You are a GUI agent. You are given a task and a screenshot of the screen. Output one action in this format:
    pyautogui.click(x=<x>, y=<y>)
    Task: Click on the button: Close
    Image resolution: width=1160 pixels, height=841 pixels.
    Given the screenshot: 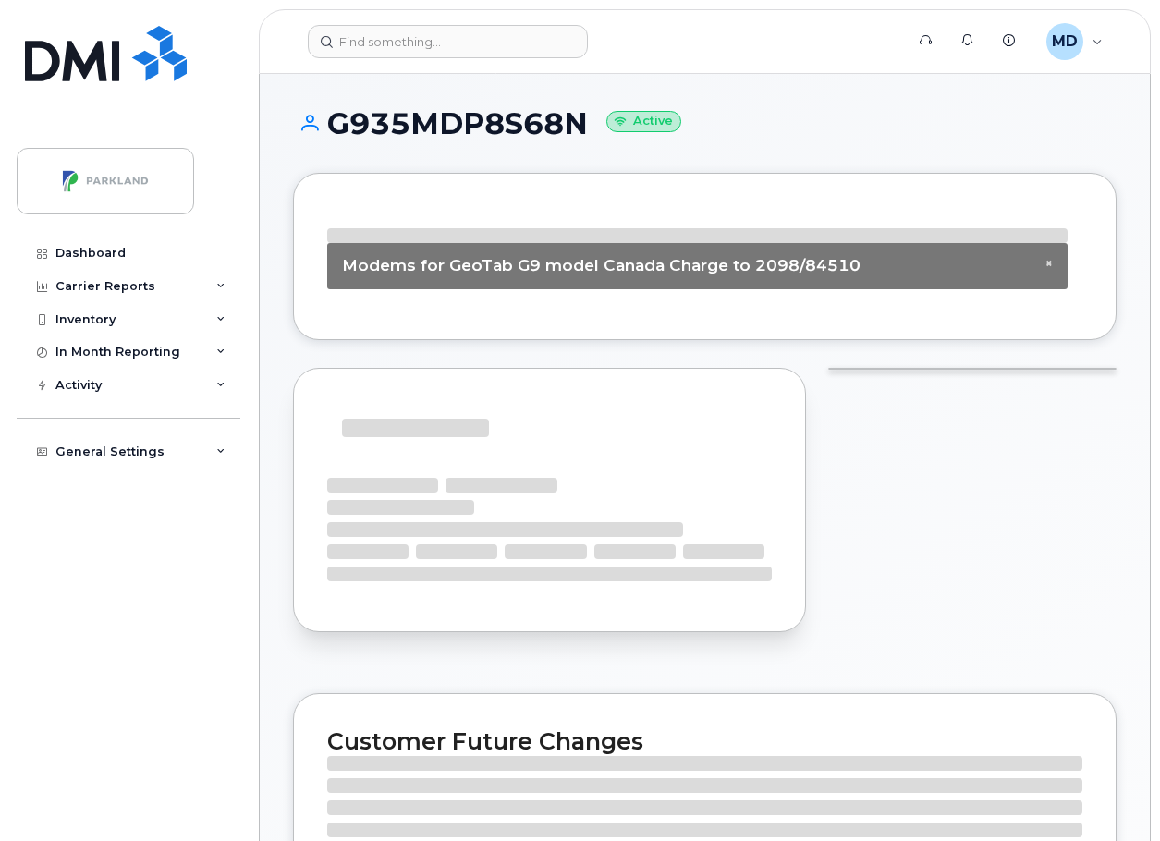 What is the action you would take?
    pyautogui.click(x=1049, y=263)
    